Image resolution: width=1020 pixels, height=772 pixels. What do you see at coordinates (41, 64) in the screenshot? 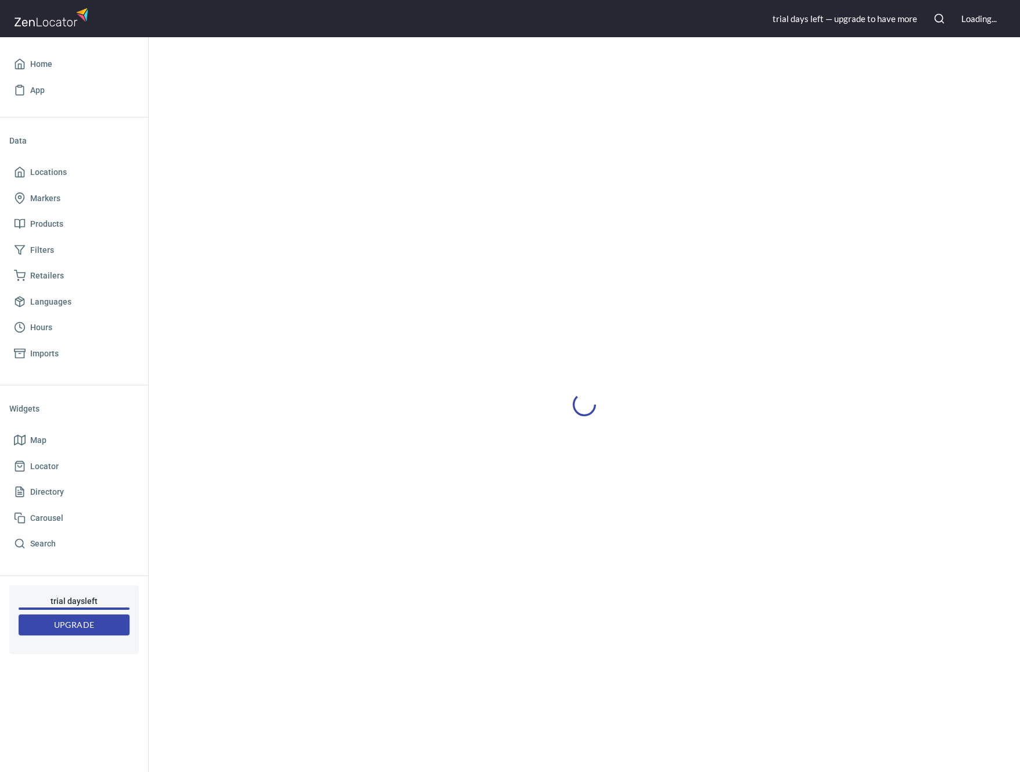
I see `span: Home` at bounding box center [41, 64].